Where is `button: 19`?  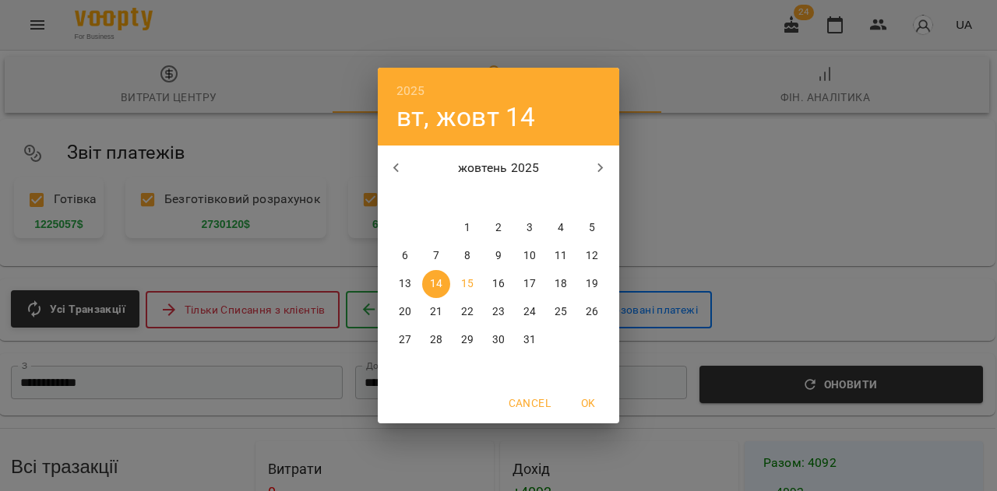 button: 19 is located at coordinates (592, 284).